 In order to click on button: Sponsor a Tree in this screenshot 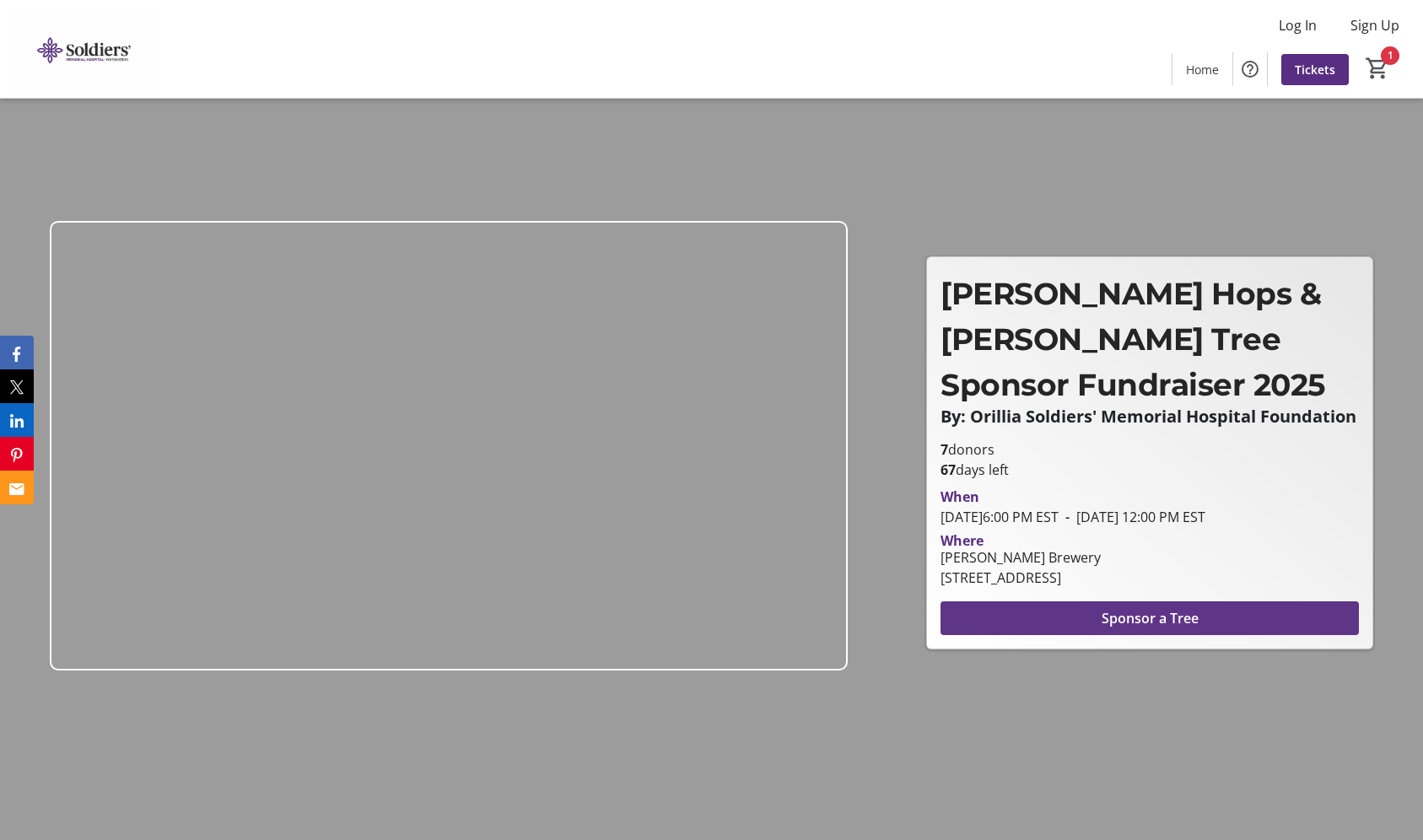, I will do `click(1149, 618)`.